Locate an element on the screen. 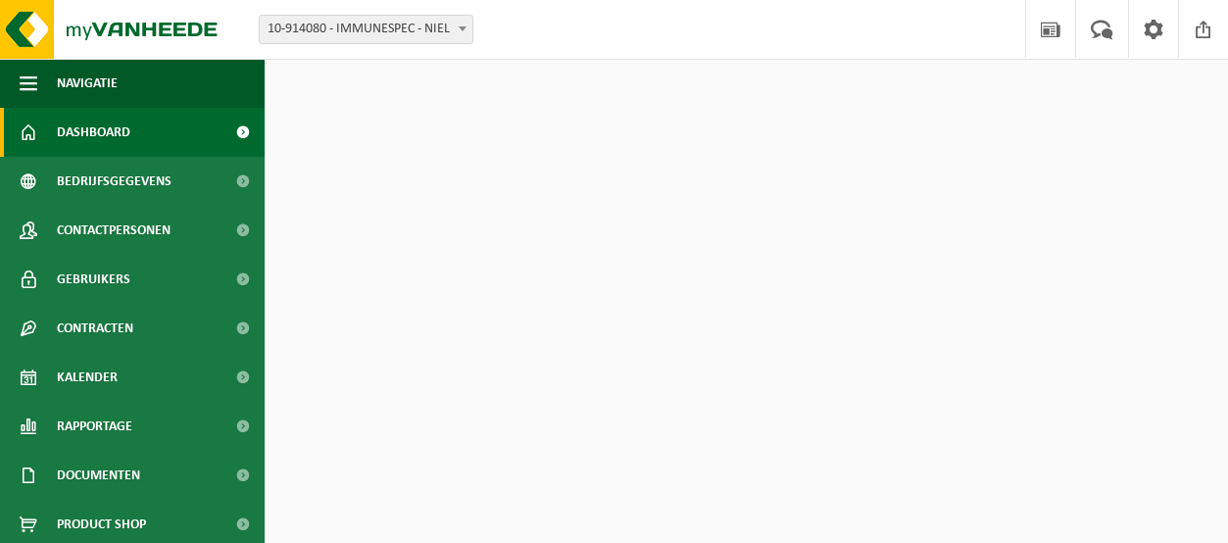 This screenshot has height=543, width=1228. span: Navigatie is located at coordinates (87, 83).